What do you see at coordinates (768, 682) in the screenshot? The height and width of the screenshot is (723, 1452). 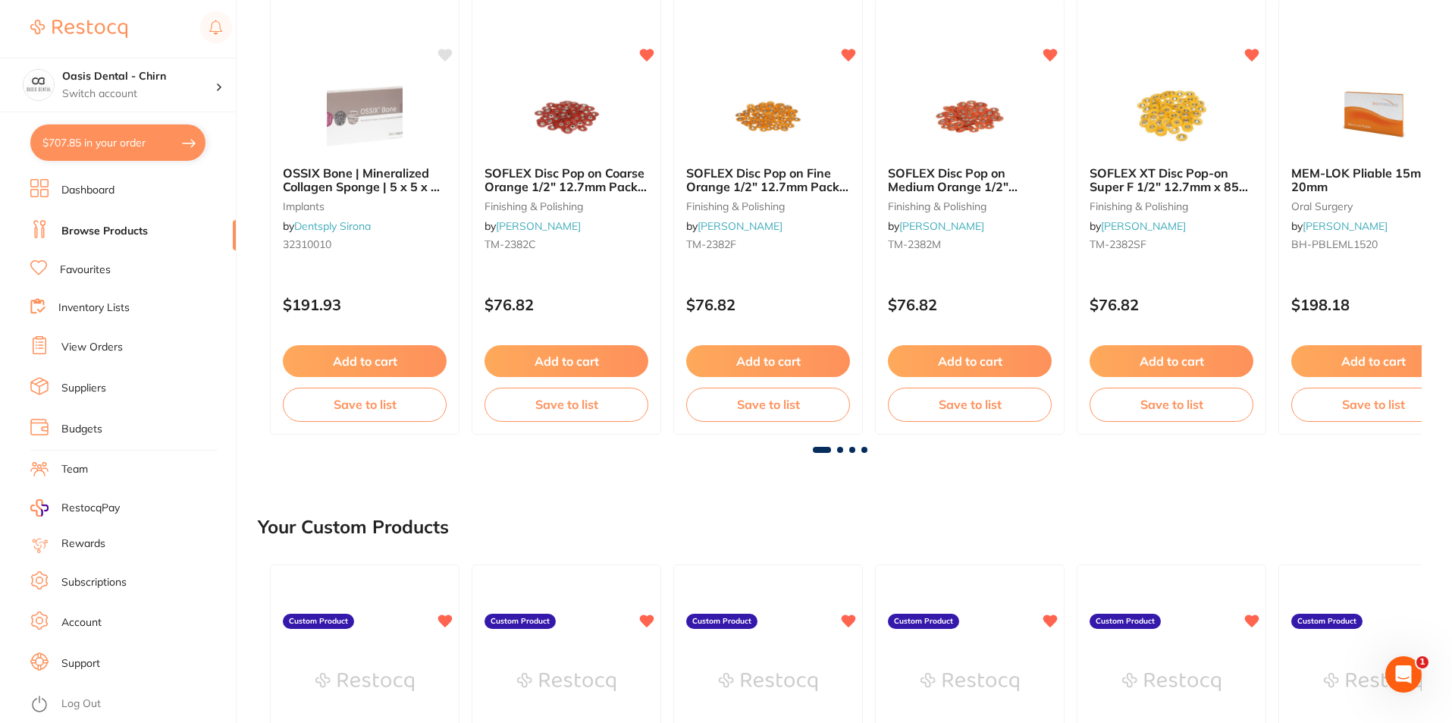 I see `img: W+ #45 Large 25mm 6 files/pk Sterile` at bounding box center [768, 682].